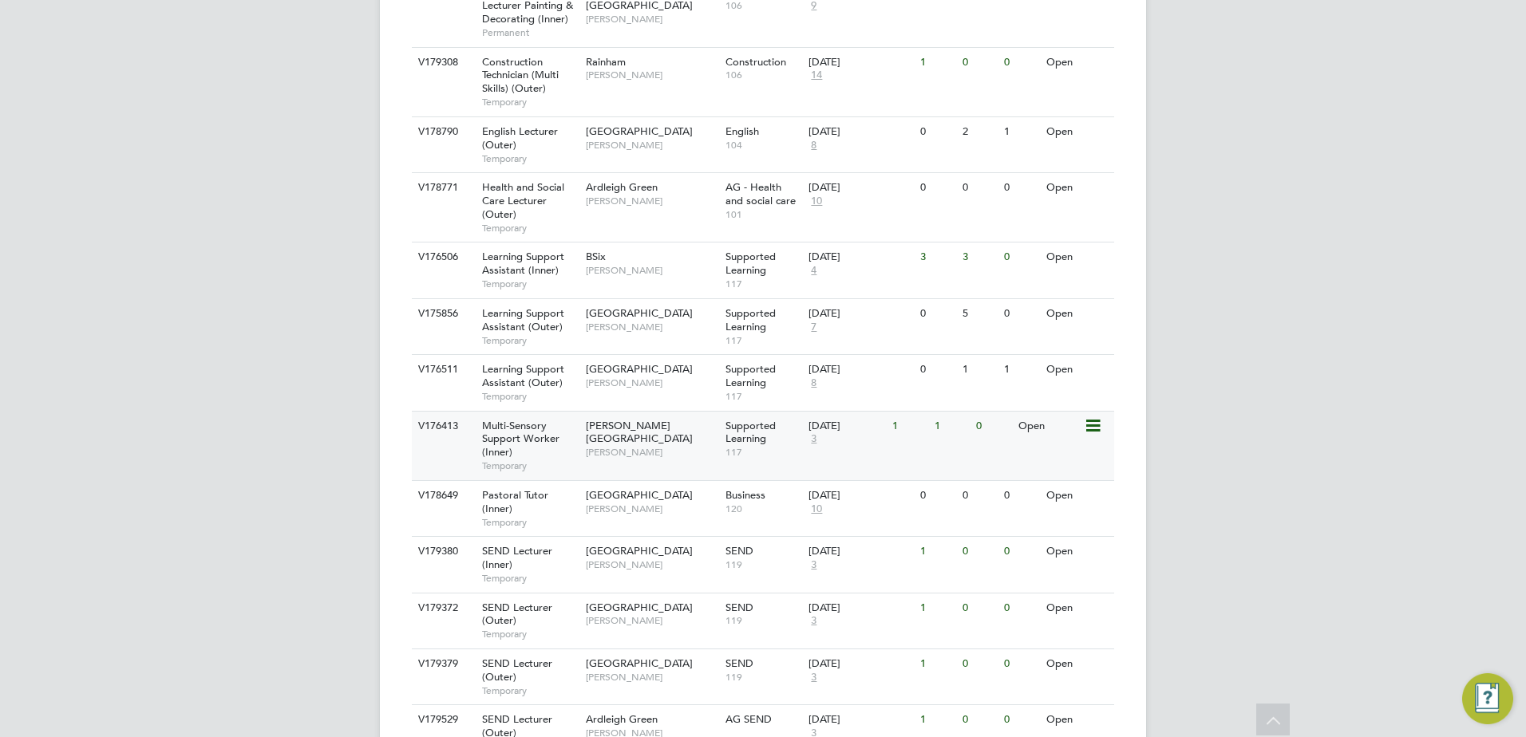  I want to click on div: V178790, so click(442, 132).